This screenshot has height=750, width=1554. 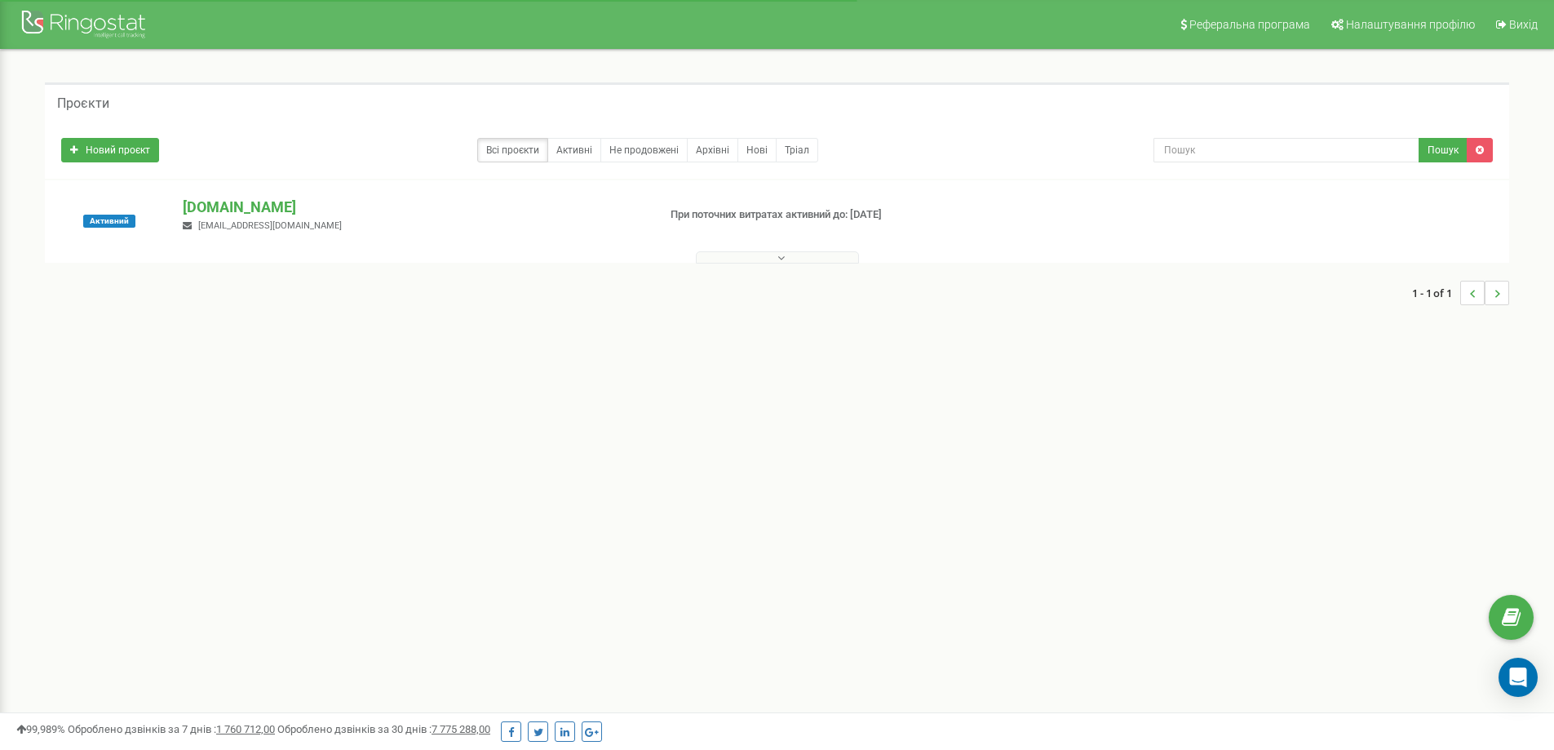 I want to click on a: Архівні, so click(x=712, y=150).